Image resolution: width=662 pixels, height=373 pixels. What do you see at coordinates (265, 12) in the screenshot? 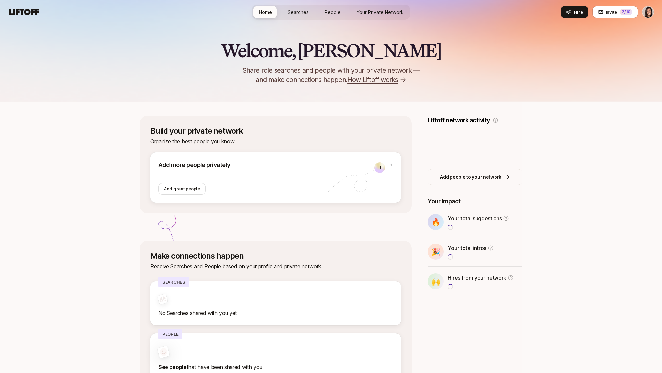
I see `span: Home` at bounding box center [265, 12].